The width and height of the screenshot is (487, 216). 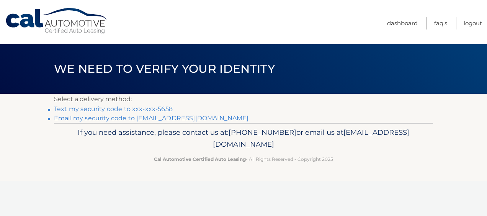 I want to click on a: Dashboard, so click(x=402, y=23).